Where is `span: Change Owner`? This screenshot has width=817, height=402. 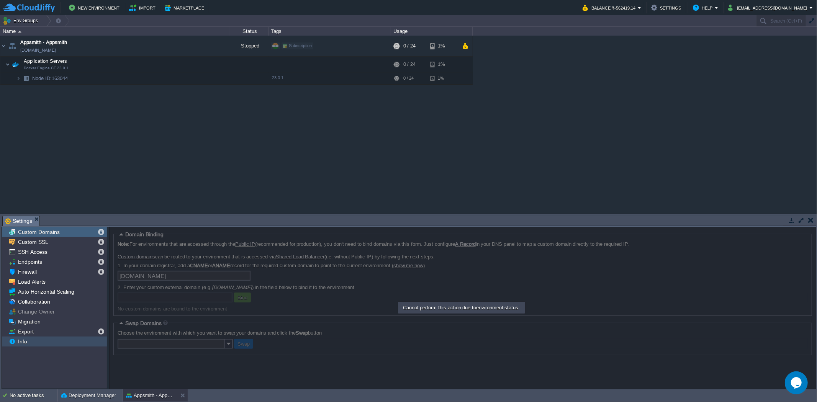
span: Change Owner is located at coordinates (36, 312).